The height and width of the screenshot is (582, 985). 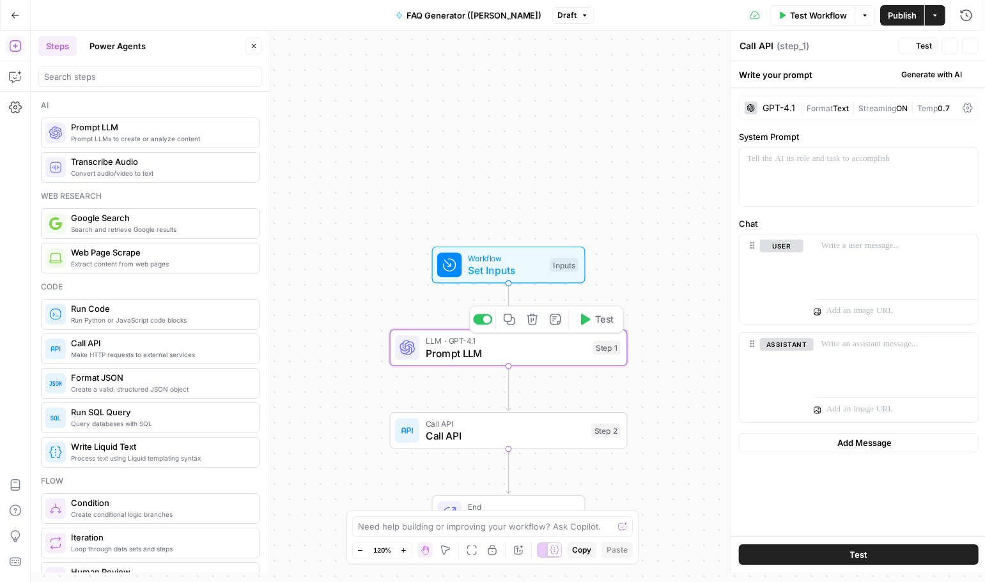 I want to click on span: Test Workflow, so click(x=819, y=15).